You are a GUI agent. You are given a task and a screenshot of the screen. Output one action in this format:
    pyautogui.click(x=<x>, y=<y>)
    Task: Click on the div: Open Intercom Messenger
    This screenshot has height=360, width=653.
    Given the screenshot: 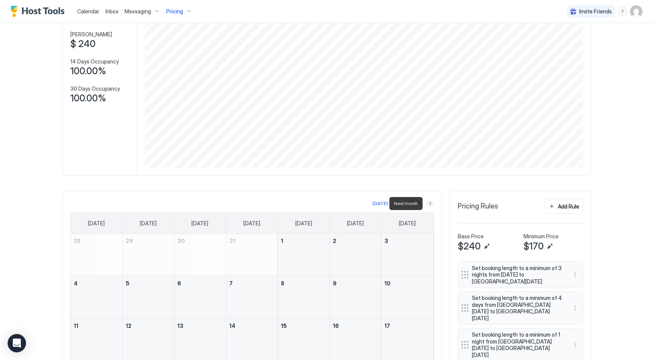 What is the action you would take?
    pyautogui.click(x=17, y=343)
    